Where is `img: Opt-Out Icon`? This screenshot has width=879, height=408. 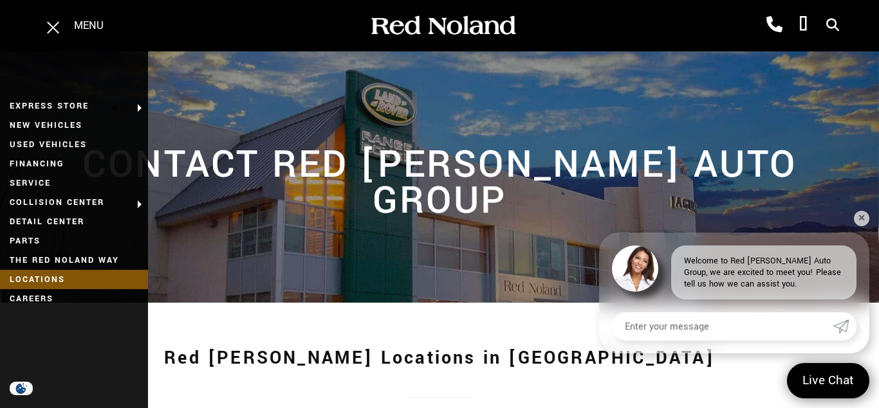
img: Opt-Out Icon is located at coordinates (21, 388).